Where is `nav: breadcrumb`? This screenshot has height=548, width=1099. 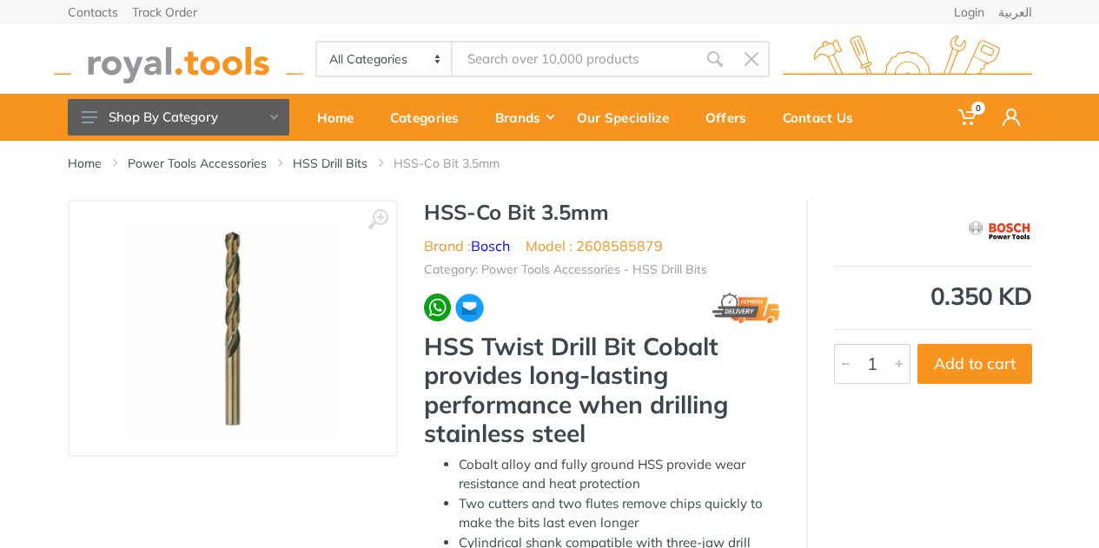 nav: breadcrumb is located at coordinates (550, 163).